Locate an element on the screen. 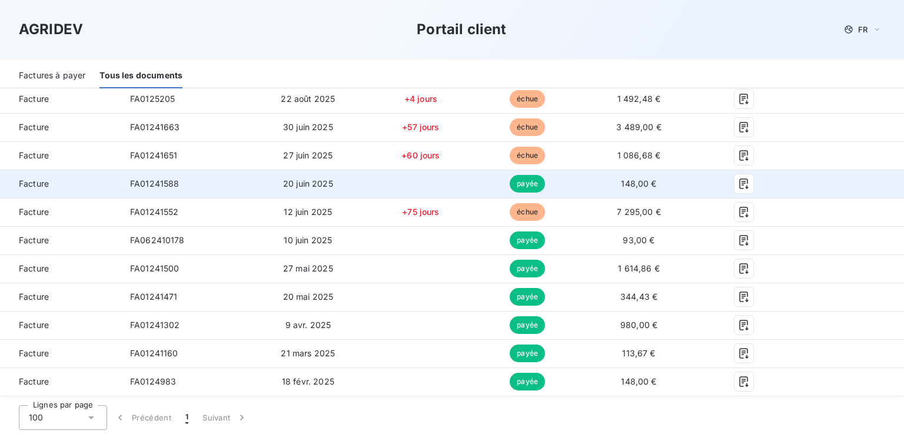  div: Tous les documents is located at coordinates (141, 76).